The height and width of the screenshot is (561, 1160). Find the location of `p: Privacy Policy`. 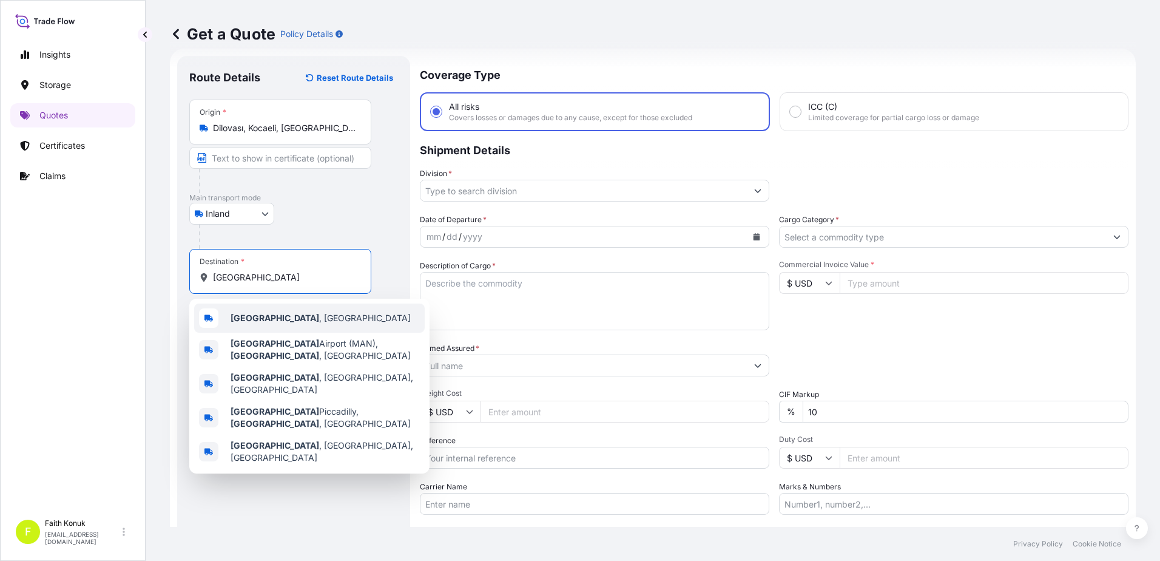

p: Privacy Policy is located at coordinates (1038, 544).